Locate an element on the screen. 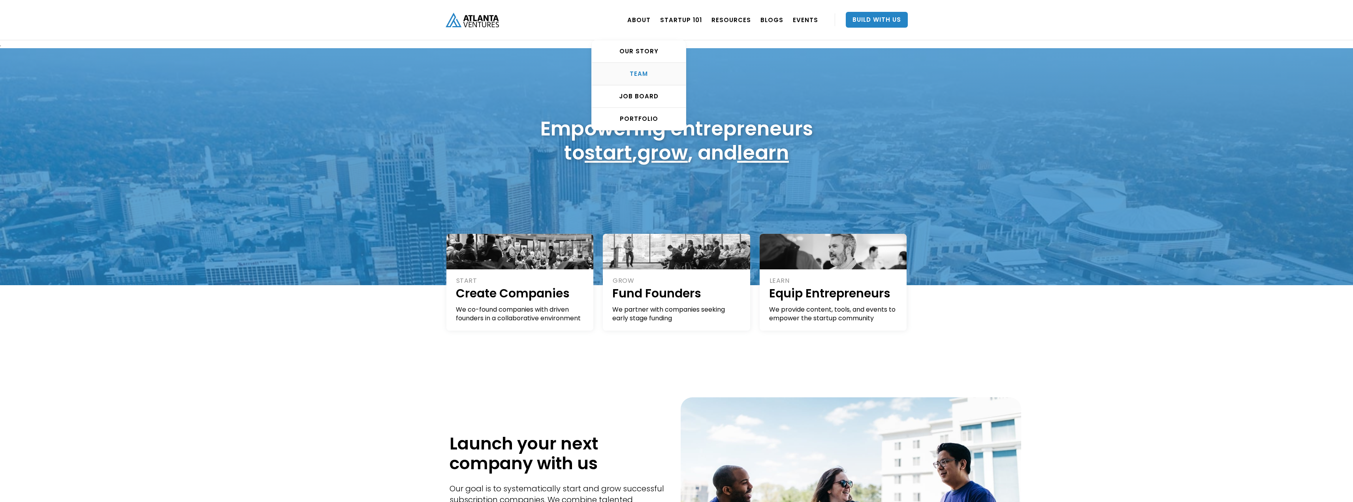 The height and width of the screenshot is (502, 1353). a: ABOUT is located at coordinates (639, 20).